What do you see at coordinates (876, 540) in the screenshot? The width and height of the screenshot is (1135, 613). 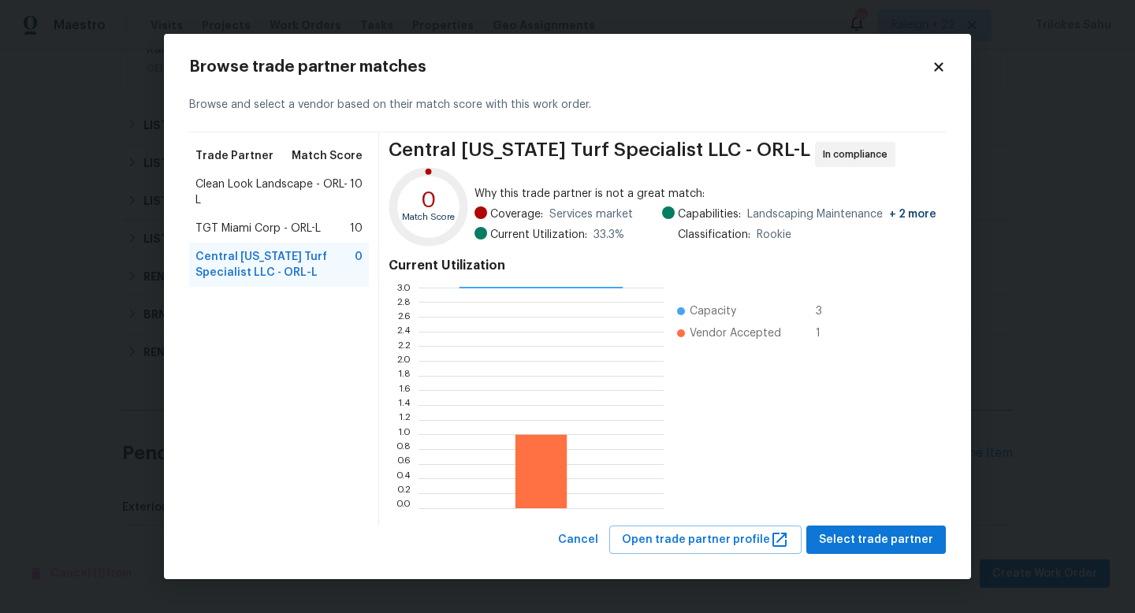 I see `span: Select trade partner` at bounding box center [876, 540].